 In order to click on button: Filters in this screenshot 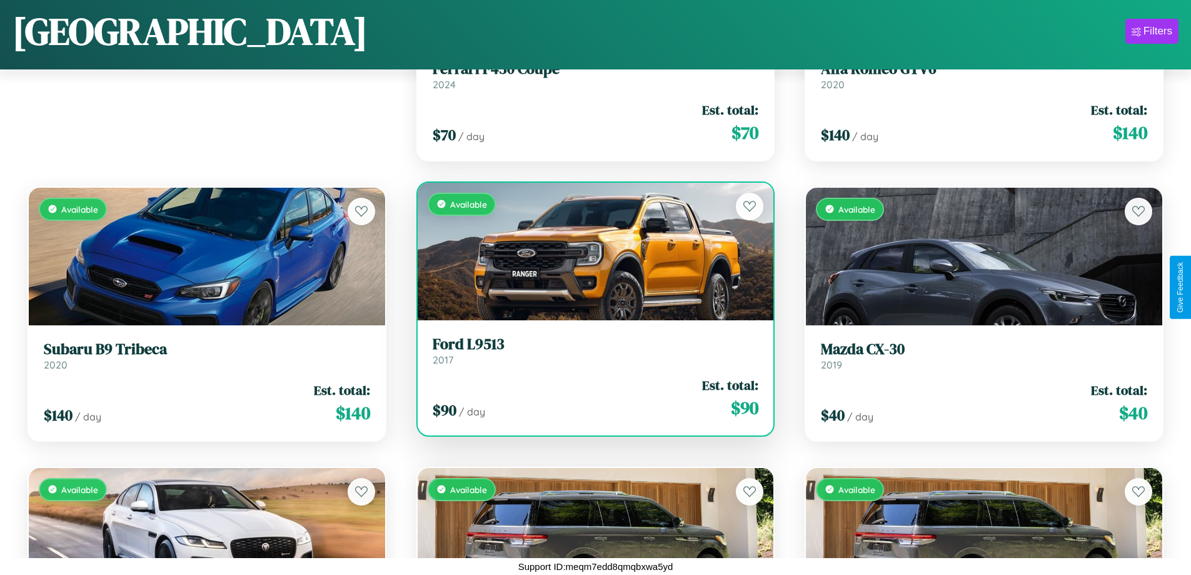, I will do `click(1152, 31)`.